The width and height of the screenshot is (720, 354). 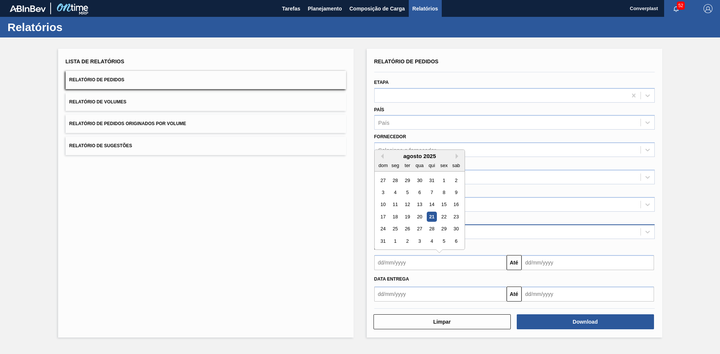 I want to click on div: Choose quarta-feira, 20 de agosto de 2025, so click(x=419, y=217).